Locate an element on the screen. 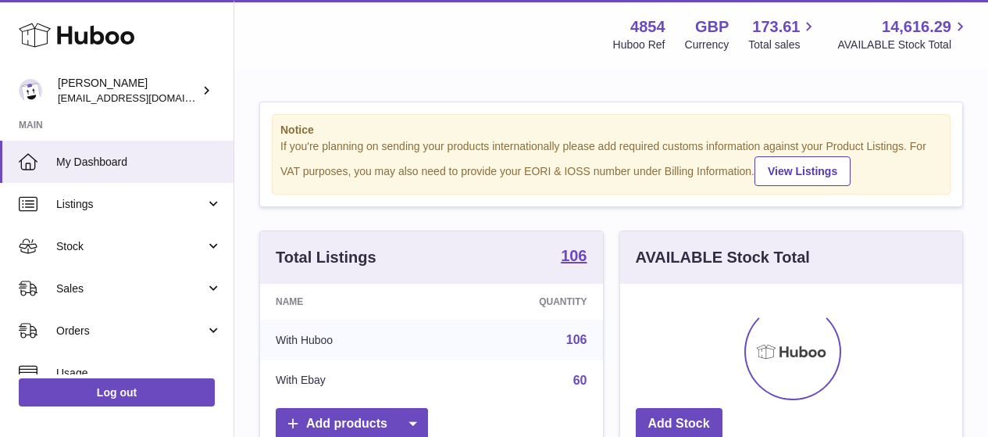 Image resolution: width=988 pixels, height=437 pixels. span: Usage is located at coordinates (139, 373).